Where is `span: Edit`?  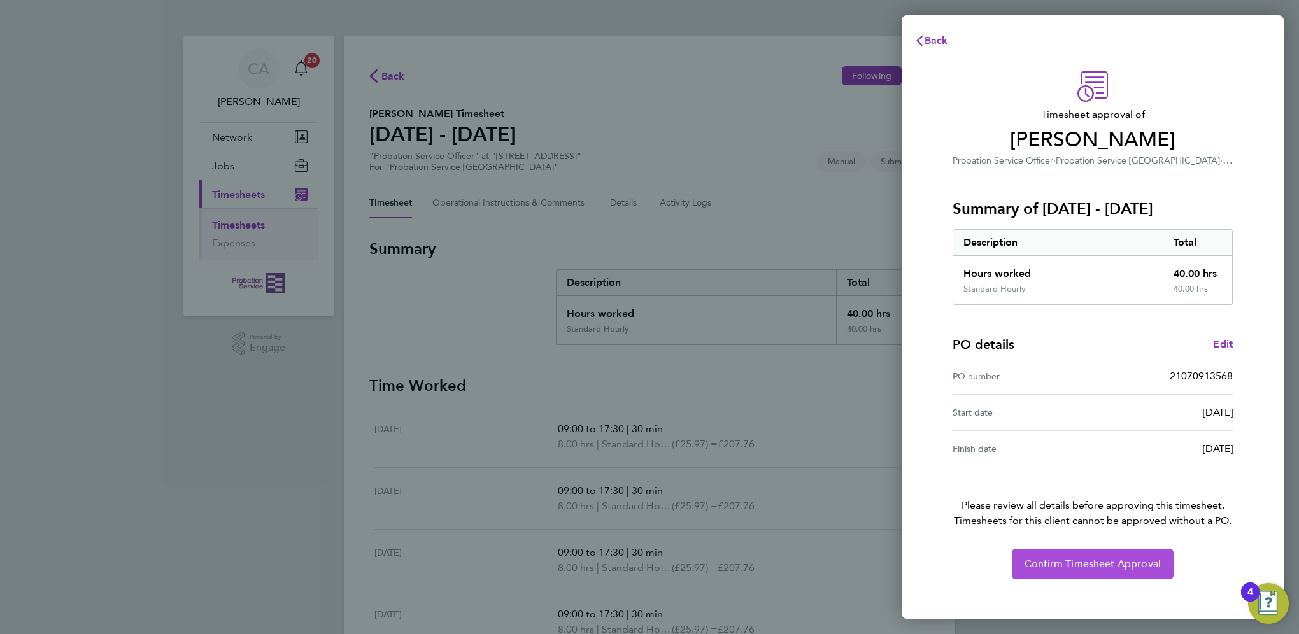
span: Edit is located at coordinates (1223, 344).